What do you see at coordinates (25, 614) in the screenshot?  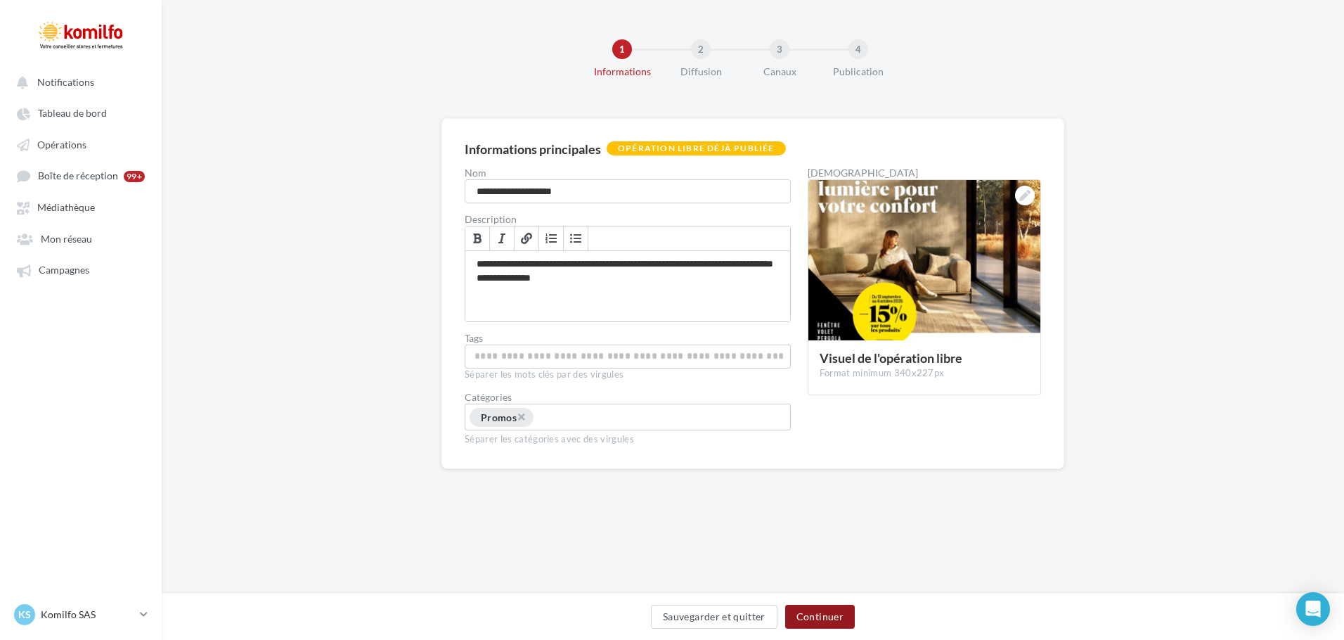 I see `span: KS` at bounding box center [25, 614].